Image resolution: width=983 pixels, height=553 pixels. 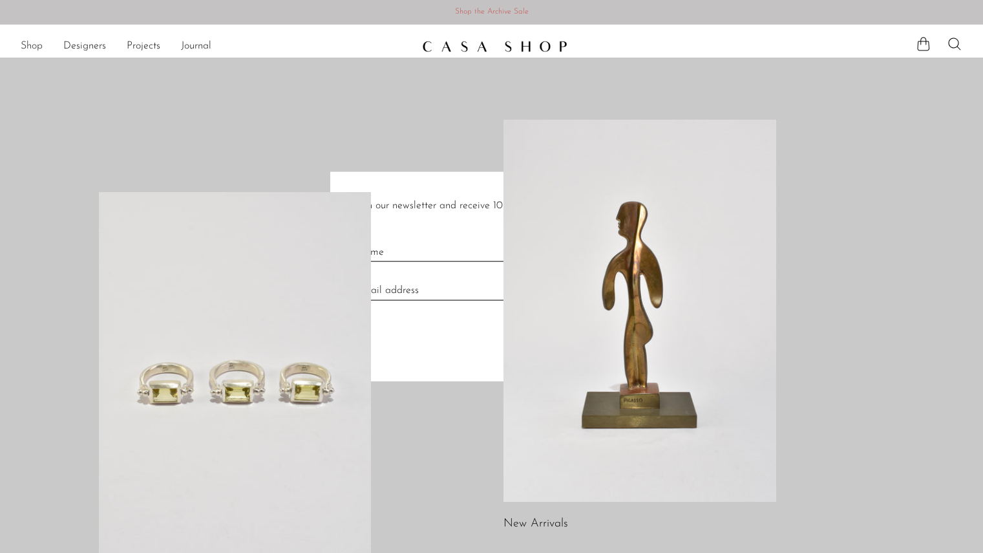 I want to click on nav: Desktop navigation, so click(x=216, y=47).